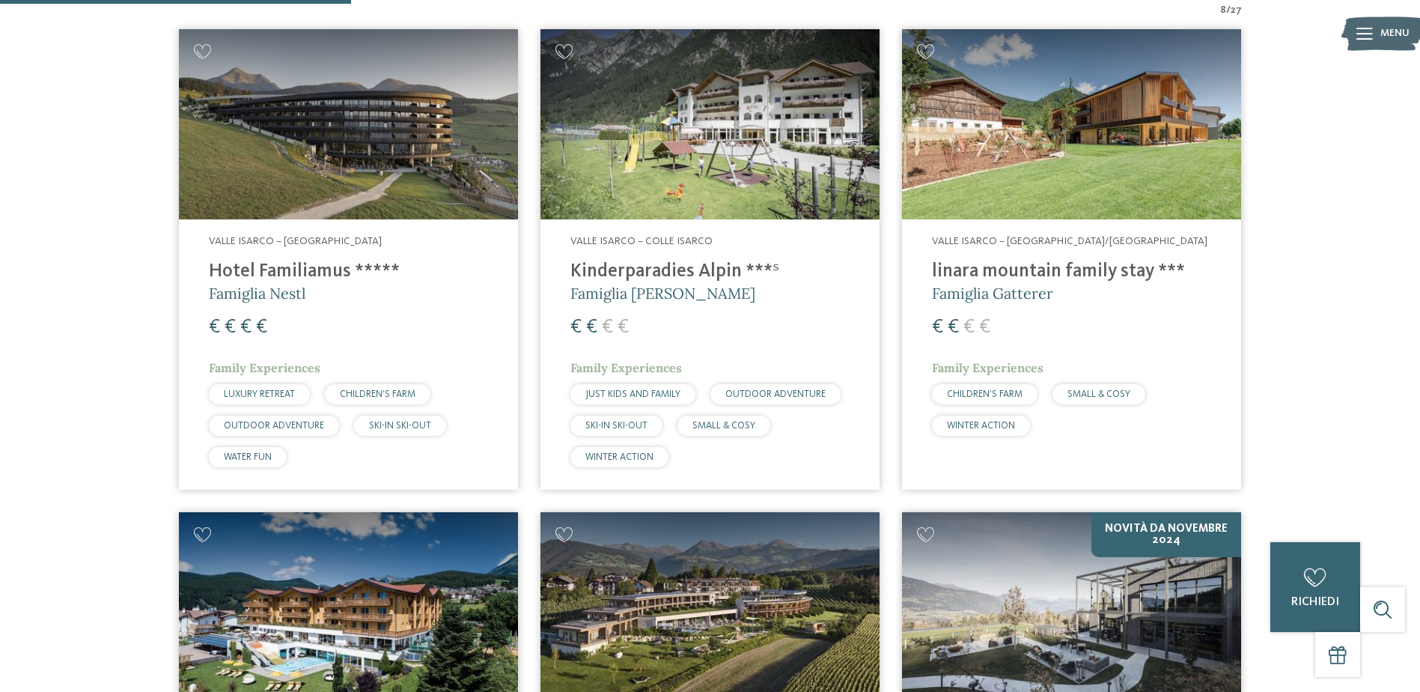 This screenshot has width=1420, height=692. I want to click on span: 27, so click(1236, 10).